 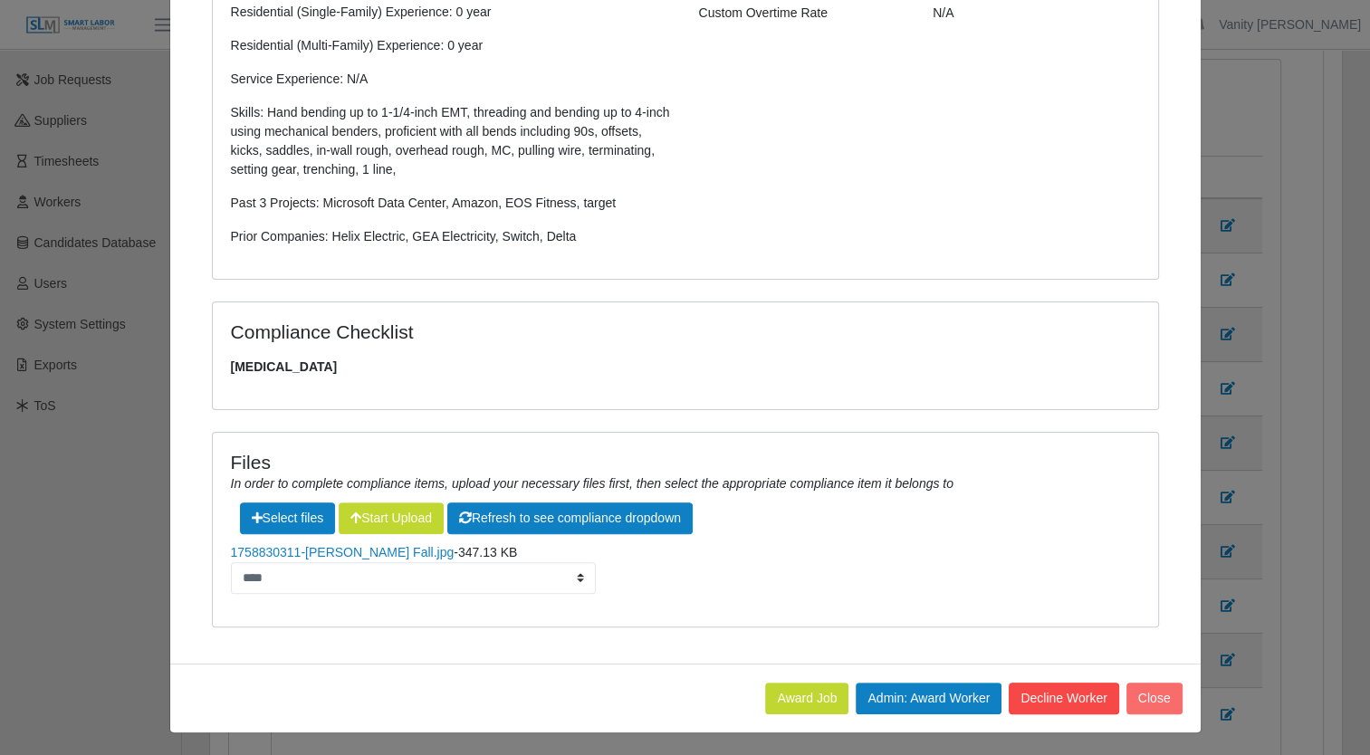 I want to click on h4: Compliance Checklist, so click(x=529, y=331).